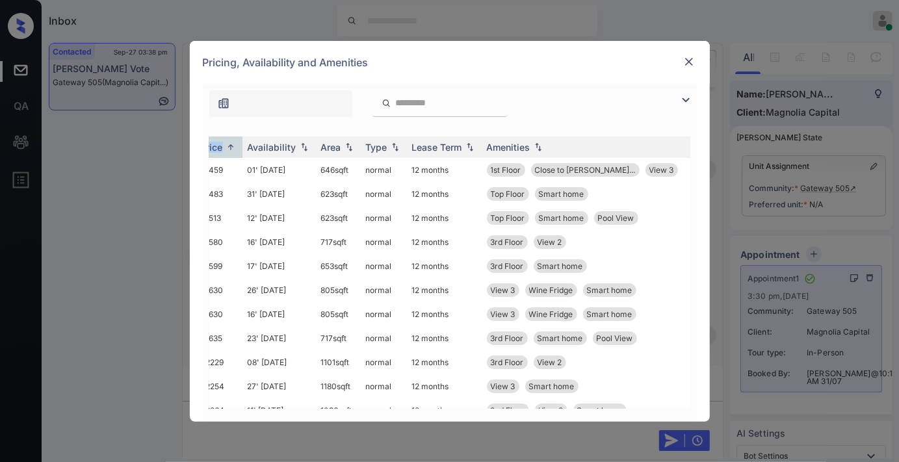 This screenshot has height=462, width=899. I want to click on div: Pricing, Availability and Amenities, so click(450, 62).